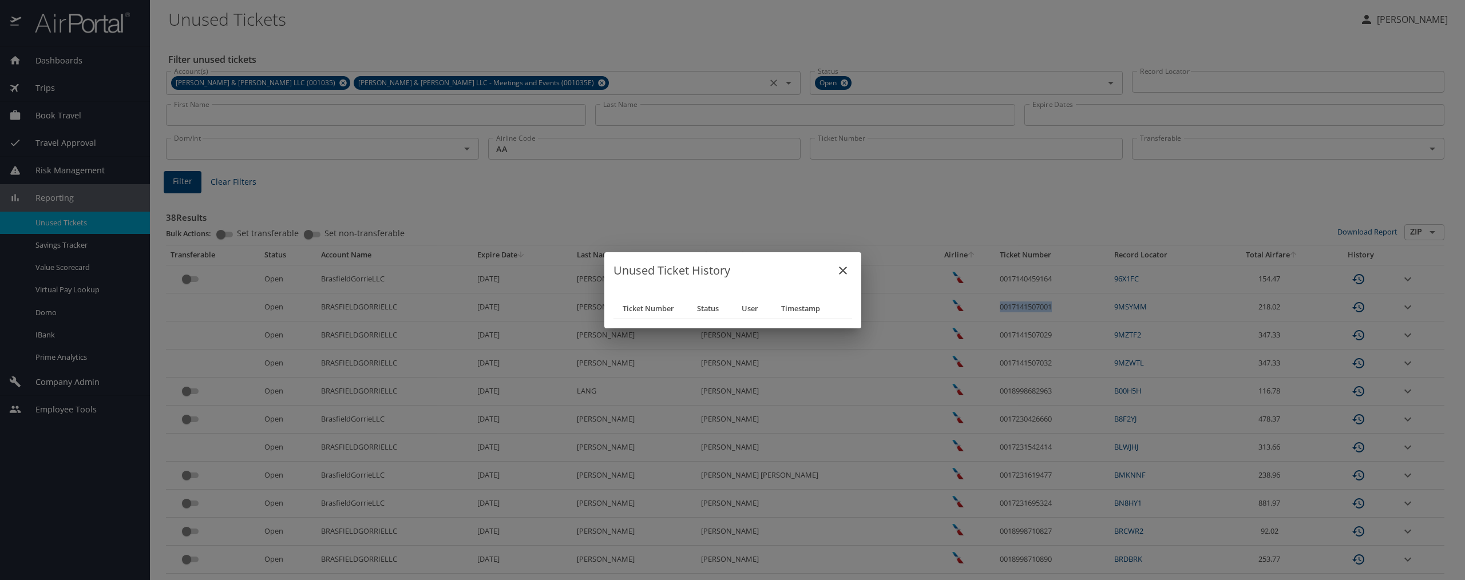 The image size is (1465, 580). What do you see at coordinates (752, 308) in the screenshot?
I see `th: User` at bounding box center [752, 308].